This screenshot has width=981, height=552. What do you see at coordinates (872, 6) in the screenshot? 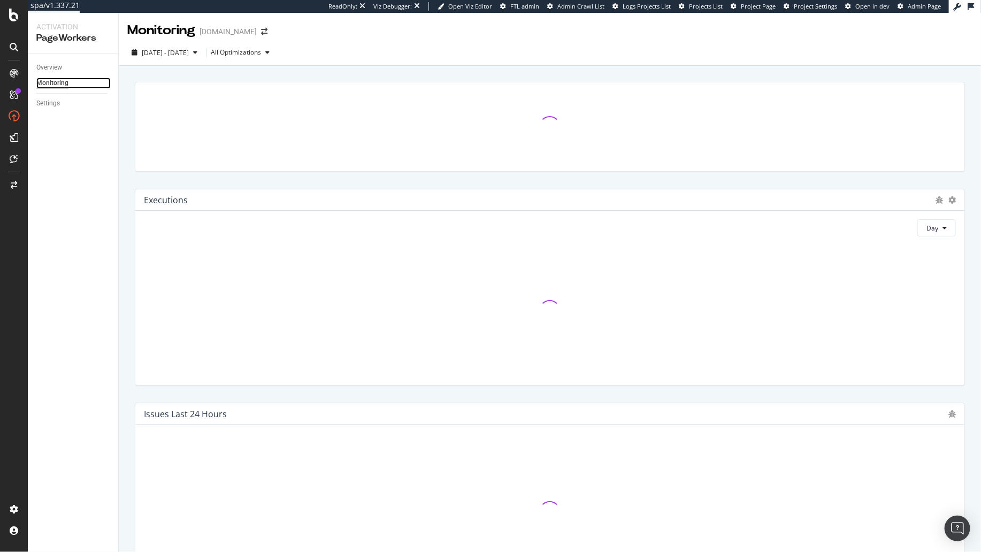
I see `span: Open in dev` at bounding box center [872, 6].